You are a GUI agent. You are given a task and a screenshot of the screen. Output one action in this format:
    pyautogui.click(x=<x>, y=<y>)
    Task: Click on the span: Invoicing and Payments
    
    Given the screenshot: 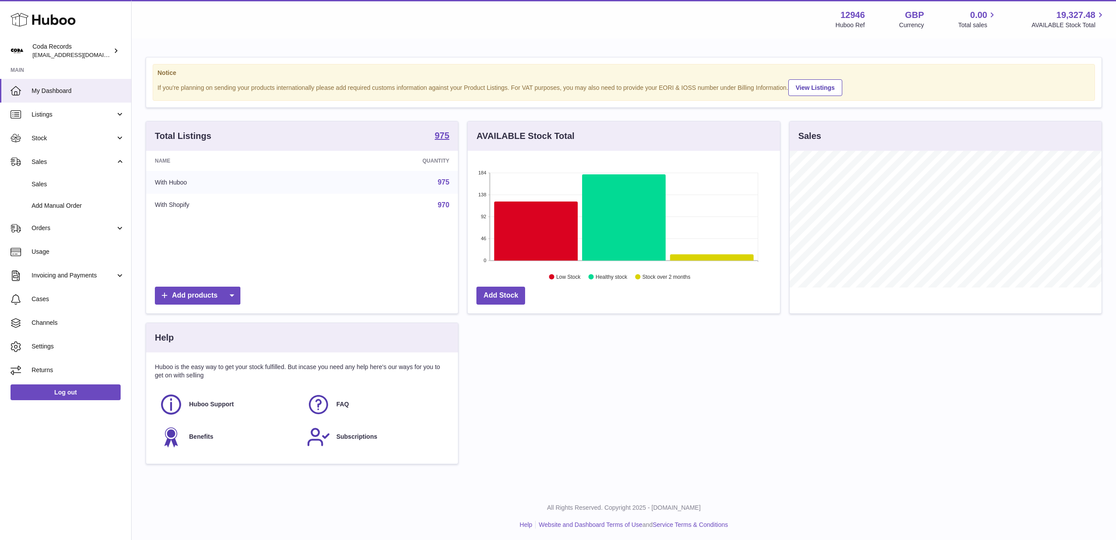 What is the action you would take?
    pyautogui.click(x=73, y=275)
    